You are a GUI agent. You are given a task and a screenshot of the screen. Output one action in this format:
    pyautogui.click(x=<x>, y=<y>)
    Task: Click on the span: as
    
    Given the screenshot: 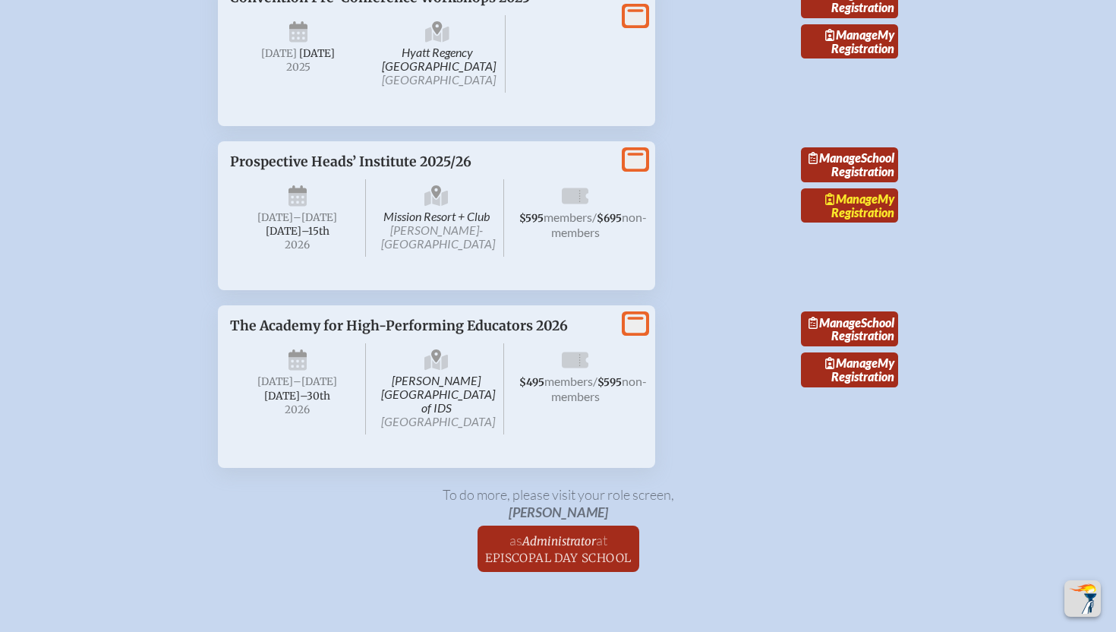 What is the action you would take?
    pyautogui.click(x=516, y=540)
    